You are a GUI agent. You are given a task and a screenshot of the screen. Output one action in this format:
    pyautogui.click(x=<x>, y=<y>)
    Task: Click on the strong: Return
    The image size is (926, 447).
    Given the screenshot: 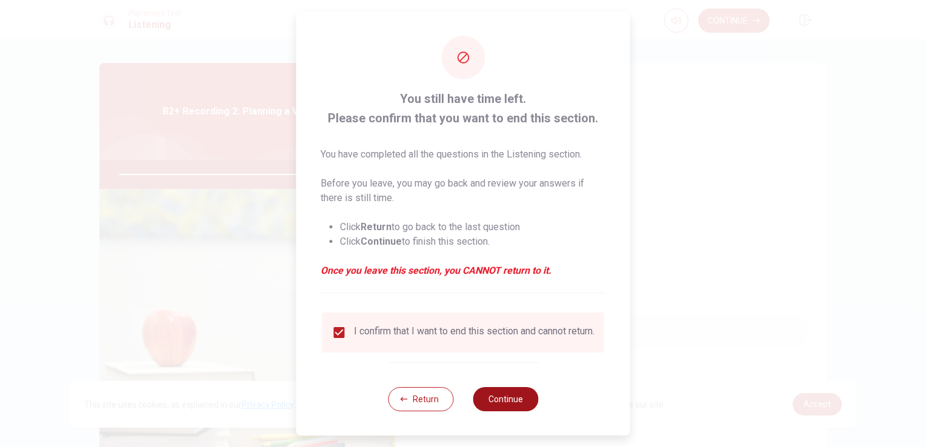 What is the action you would take?
    pyautogui.click(x=376, y=227)
    